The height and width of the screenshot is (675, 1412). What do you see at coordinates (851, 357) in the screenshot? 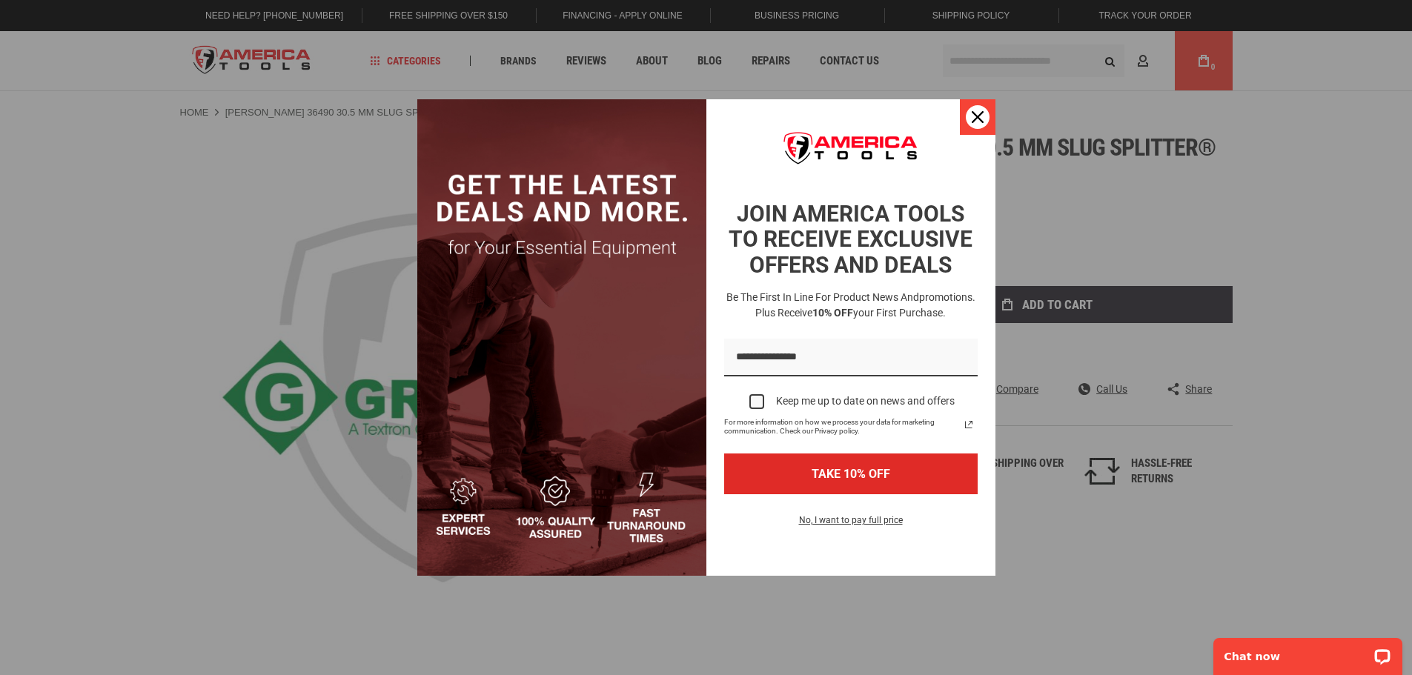
I see `input: Email field` at bounding box center [851, 357].